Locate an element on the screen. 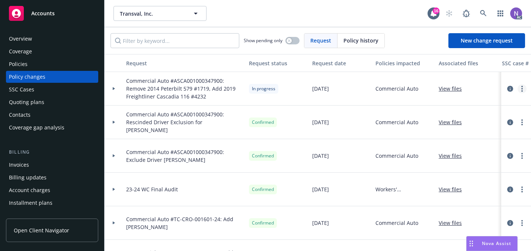  span: Nova Assist is located at coordinates (497, 243).